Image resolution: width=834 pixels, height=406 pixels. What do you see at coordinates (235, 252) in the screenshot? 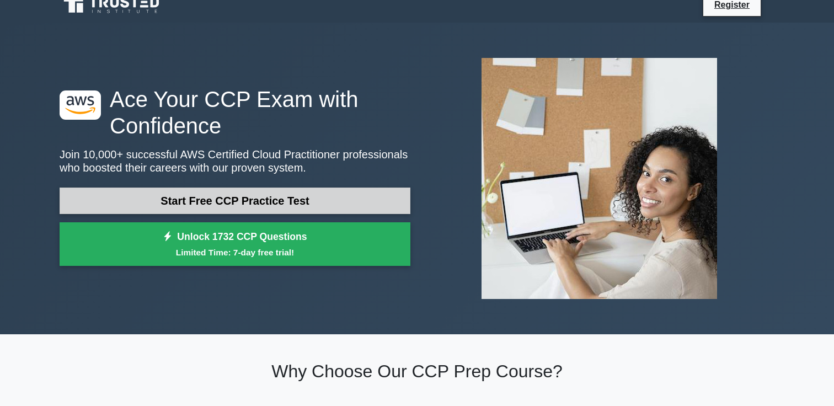
I see `small: Limited Time: 7-day free trial!` at bounding box center [235, 252].